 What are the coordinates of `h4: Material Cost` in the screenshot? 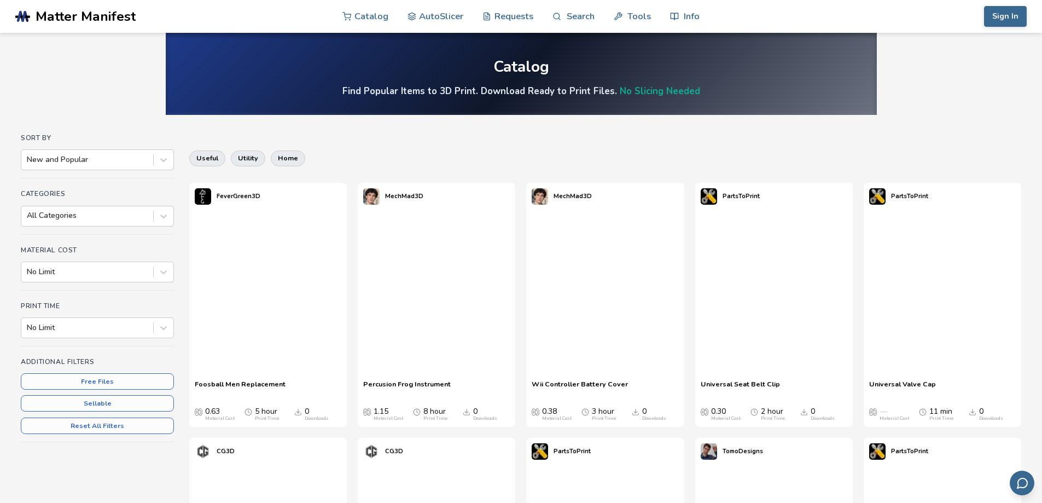 It's located at (97, 250).